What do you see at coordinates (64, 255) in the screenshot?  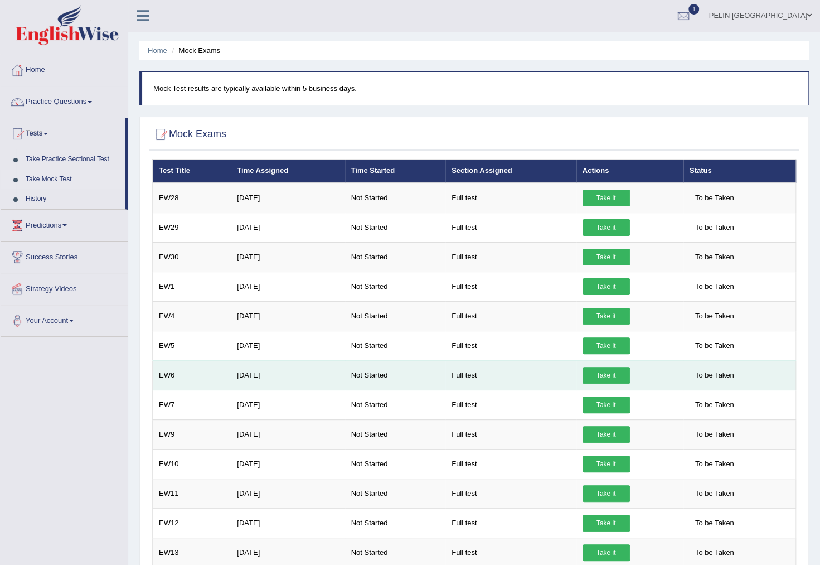 I see `a: Success Stories` at bounding box center [64, 255].